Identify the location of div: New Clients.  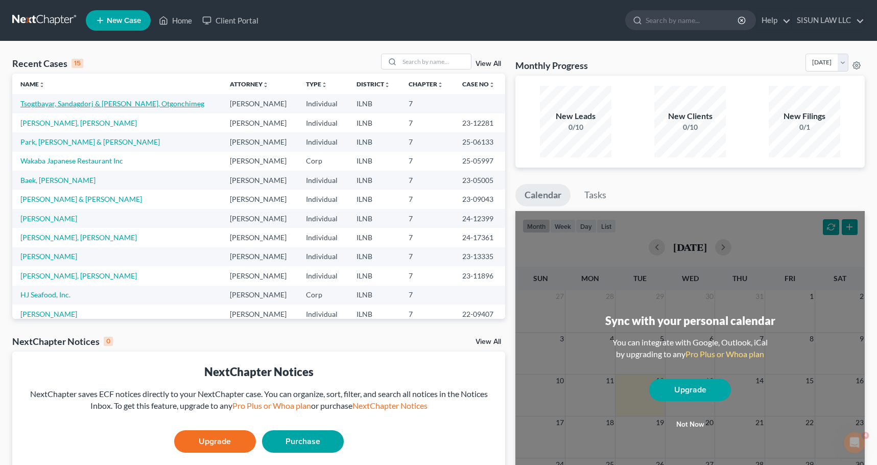
(690, 116).